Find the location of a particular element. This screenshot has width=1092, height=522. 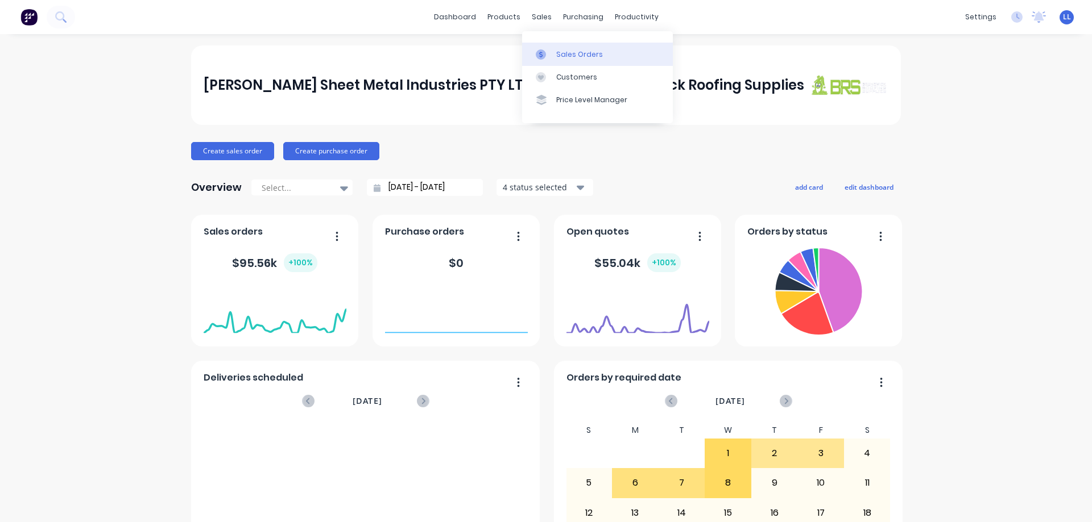

div: Customers is located at coordinates (576, 77).